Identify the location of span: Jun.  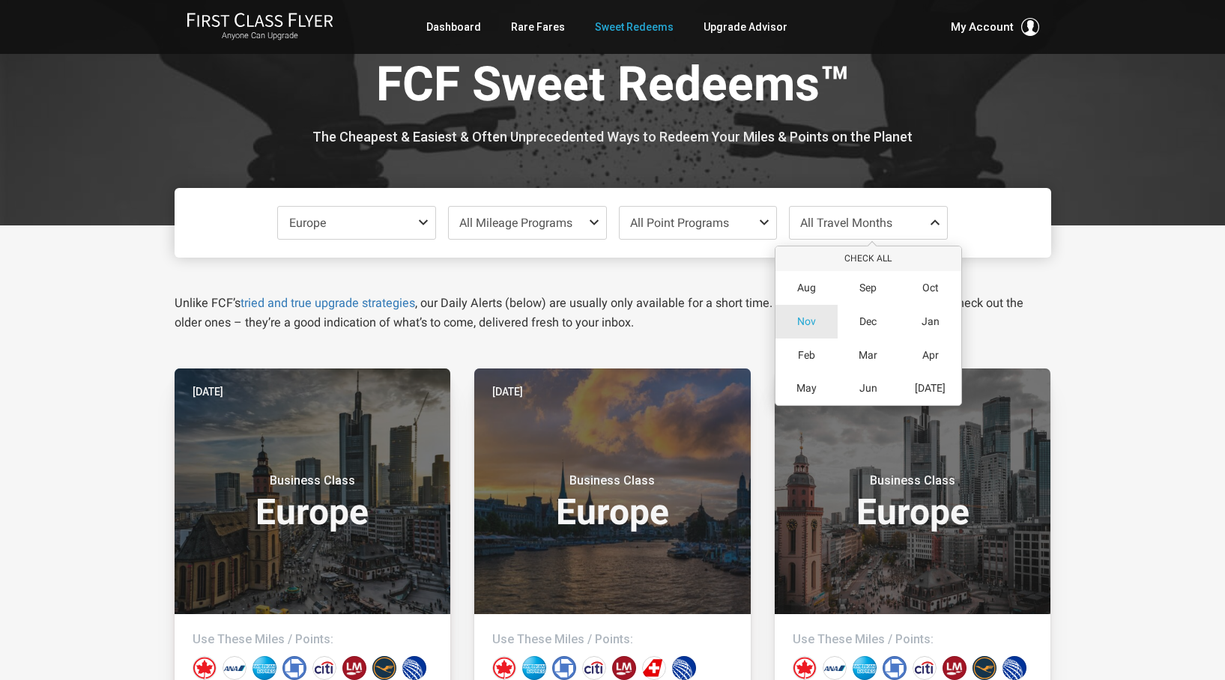
(868, 388).